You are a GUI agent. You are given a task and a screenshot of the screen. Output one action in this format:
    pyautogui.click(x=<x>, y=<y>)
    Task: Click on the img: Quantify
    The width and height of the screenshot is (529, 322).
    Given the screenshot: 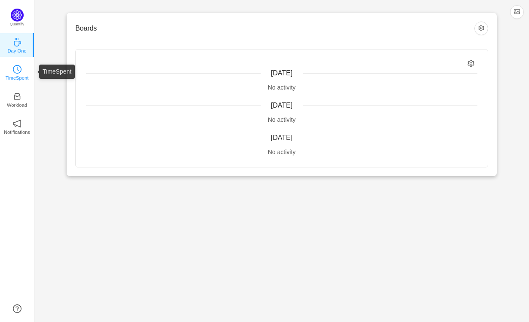 What is the action you would take?
    pyautogui.click(x=17, y=15)
    